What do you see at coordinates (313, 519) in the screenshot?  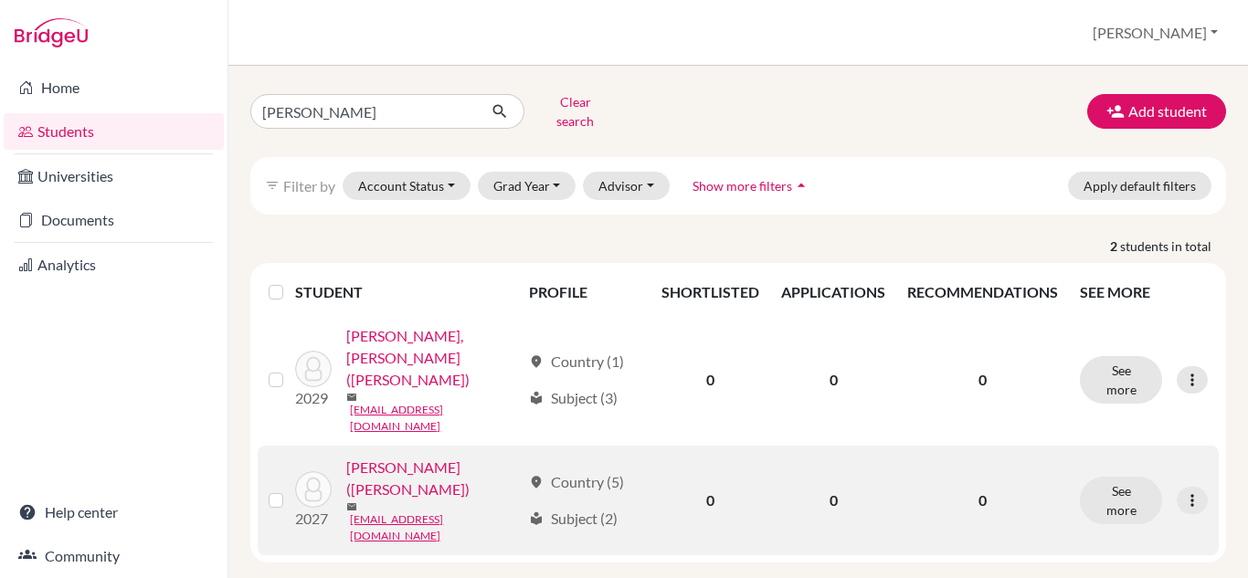 I see `p: 2027` at bounding box center [313, 519].